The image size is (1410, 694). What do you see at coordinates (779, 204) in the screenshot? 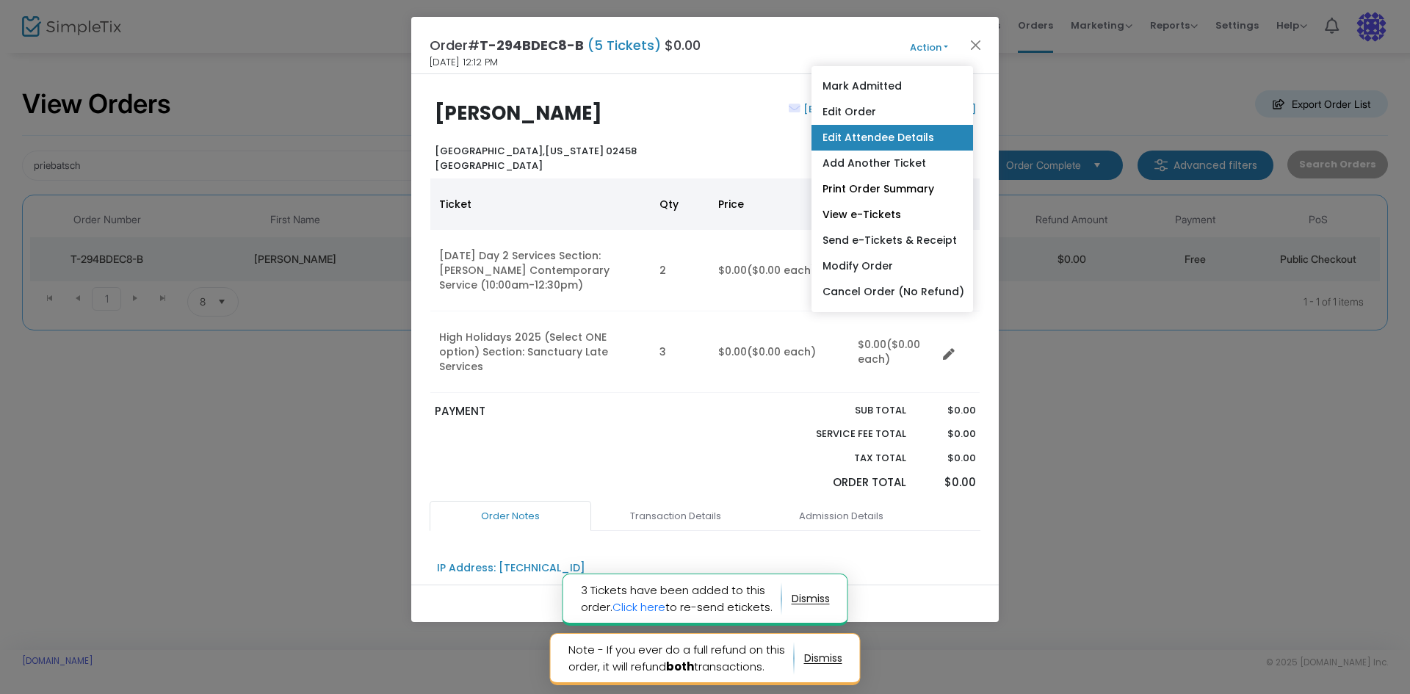
I see `th: Price` at bounding box center [779, 204].